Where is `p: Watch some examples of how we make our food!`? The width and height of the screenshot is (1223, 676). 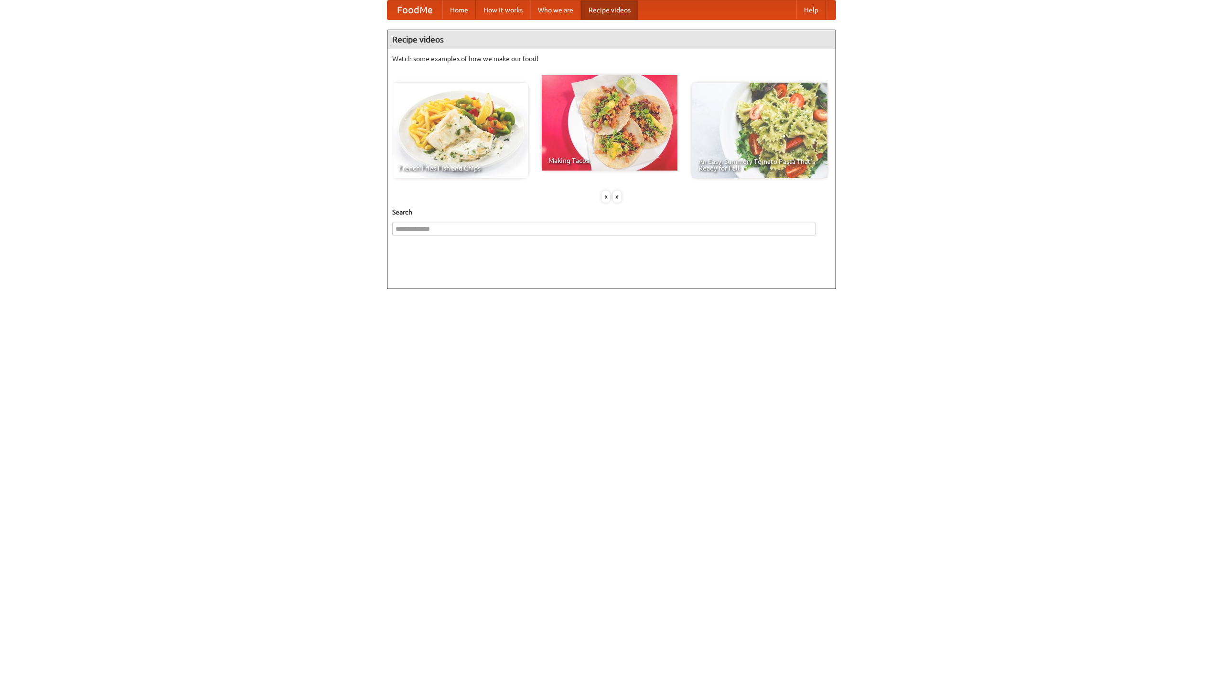 p: Watch some examples of how we make our food! is located at coordinates (611, 59).